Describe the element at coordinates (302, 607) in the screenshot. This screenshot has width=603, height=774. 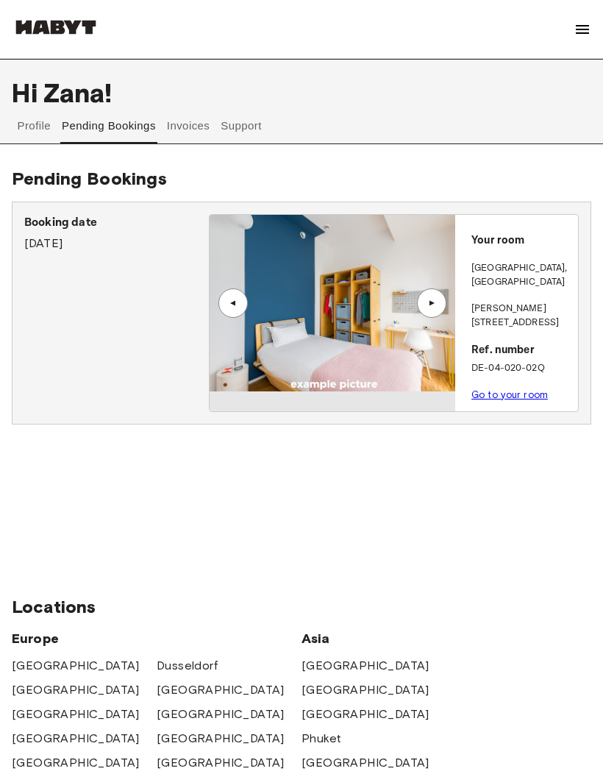
I see `span: Locations` at that location.